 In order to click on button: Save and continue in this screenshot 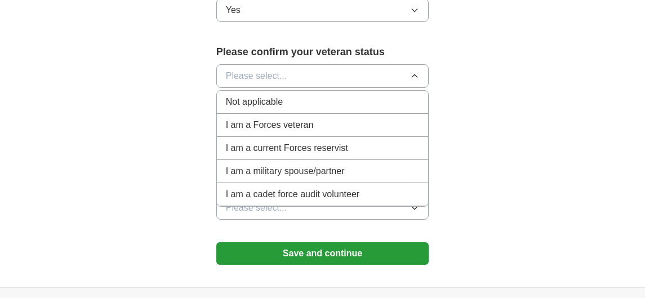, I will do `click(323, 254)`.